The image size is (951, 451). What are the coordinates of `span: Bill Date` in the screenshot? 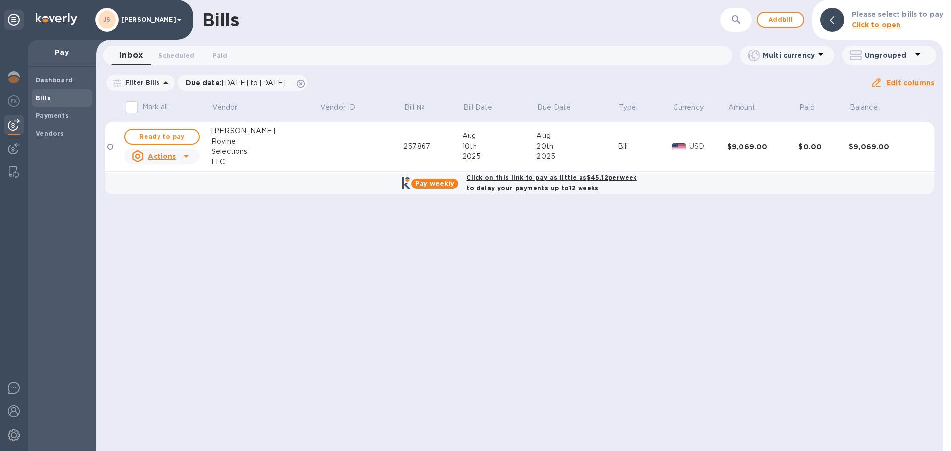 It's located at (484, 107).